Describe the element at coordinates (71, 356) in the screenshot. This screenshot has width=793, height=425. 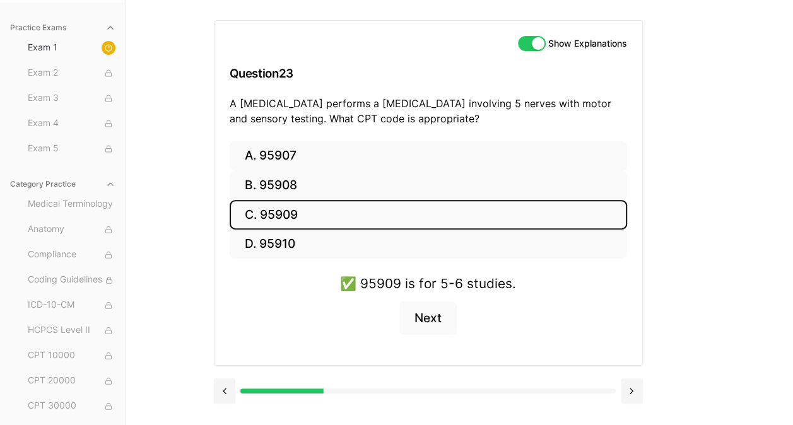
I see `button: CPT 10000` at that location.